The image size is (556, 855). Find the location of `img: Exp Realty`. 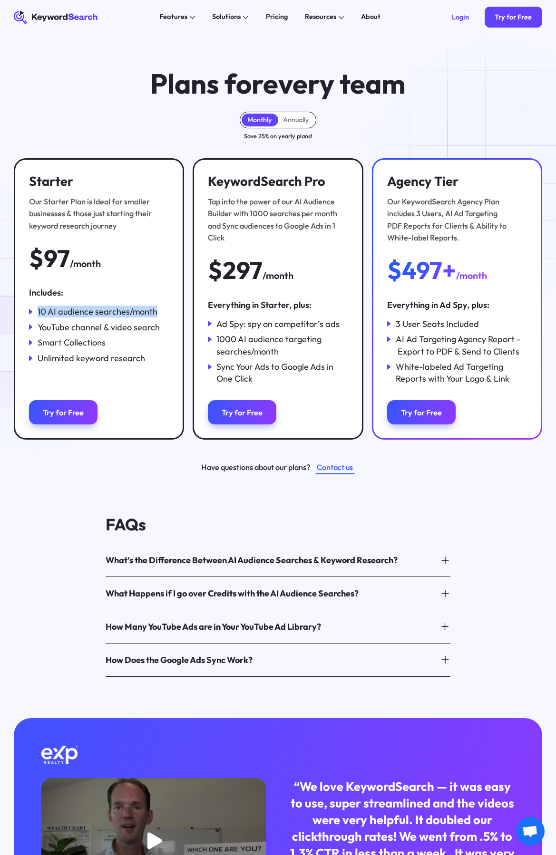

img: Exp Realty is located at coordinates (59, 755).